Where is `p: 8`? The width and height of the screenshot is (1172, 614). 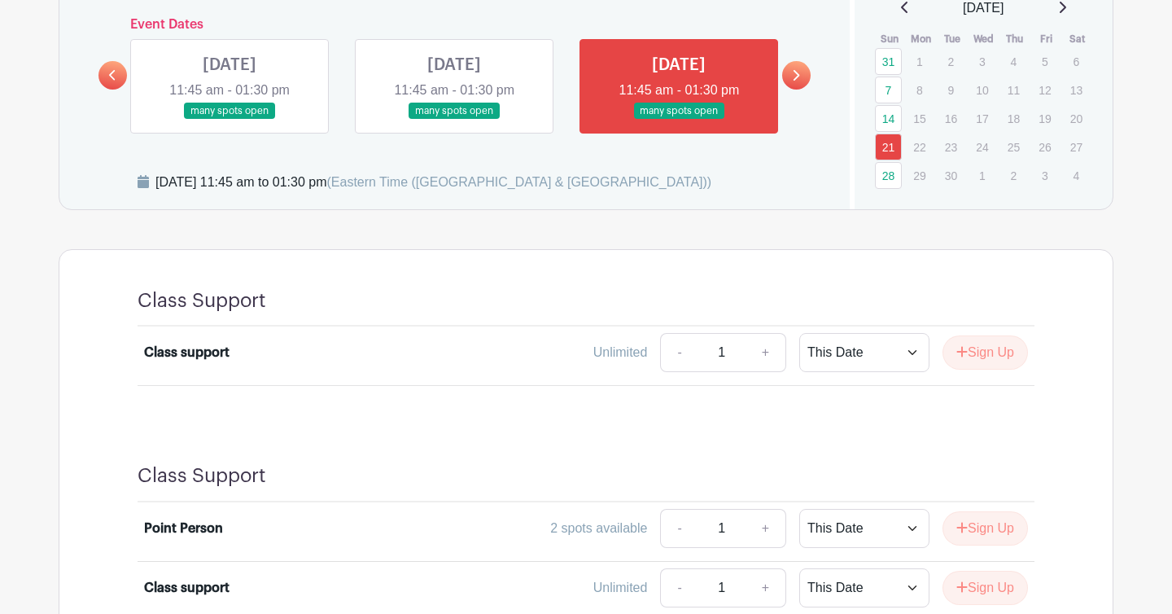
p: 8 is located at coordinates (919, 90).